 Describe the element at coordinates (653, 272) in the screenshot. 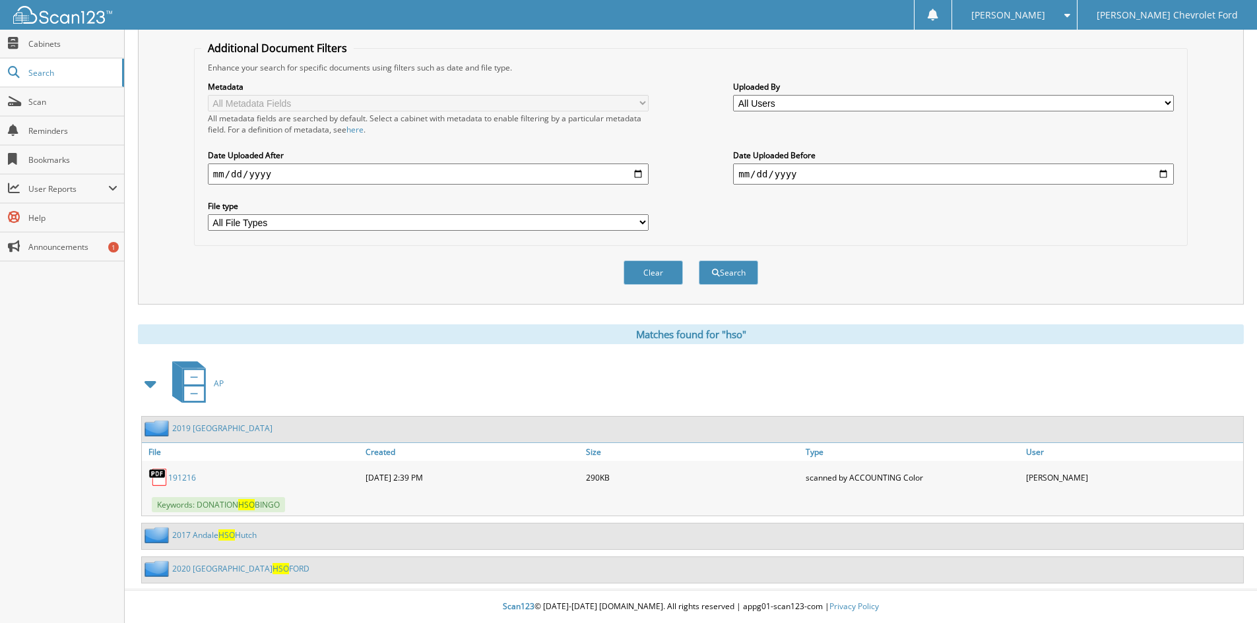

I see `button: Clear` at that location.